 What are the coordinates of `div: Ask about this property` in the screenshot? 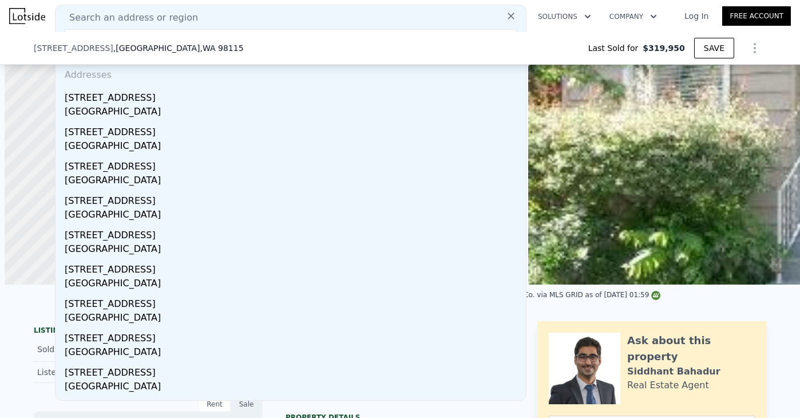 It's located at (691, 349).